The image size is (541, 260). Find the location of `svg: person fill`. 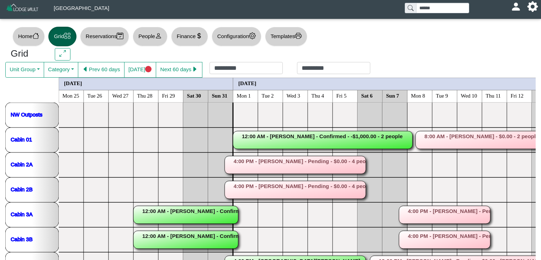

svg: person fill is located at coordinates (516, 6).